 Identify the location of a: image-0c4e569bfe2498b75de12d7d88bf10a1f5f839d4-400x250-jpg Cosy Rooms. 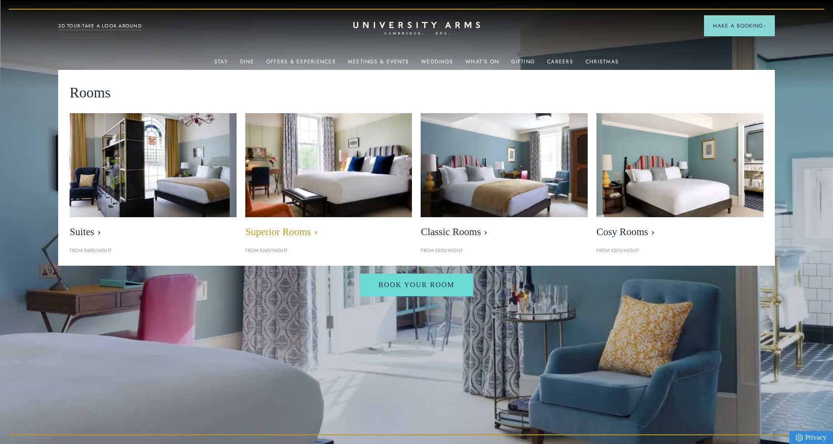
(680, 178).